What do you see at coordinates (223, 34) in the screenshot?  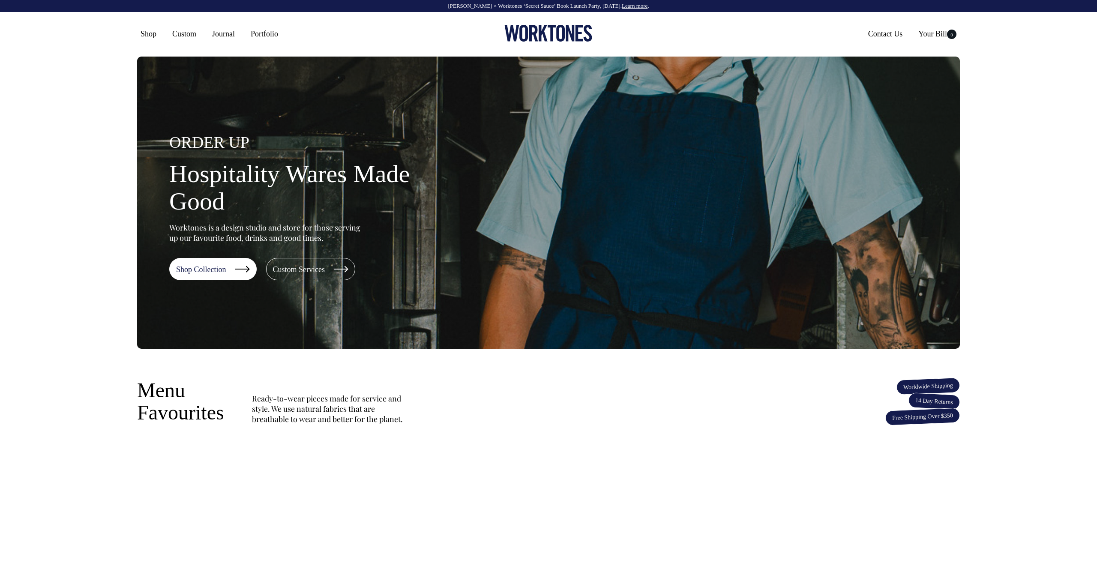 I see `a: Journal` at bounding box center [223, 34].